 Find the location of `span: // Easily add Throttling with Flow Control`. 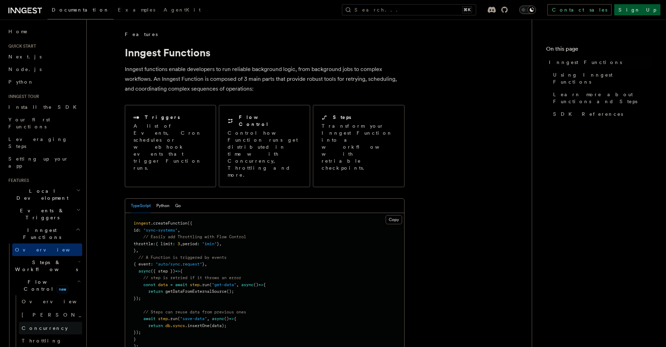

span: // Easily add Throttling with Flow Control is located at coordinates (195, 237).